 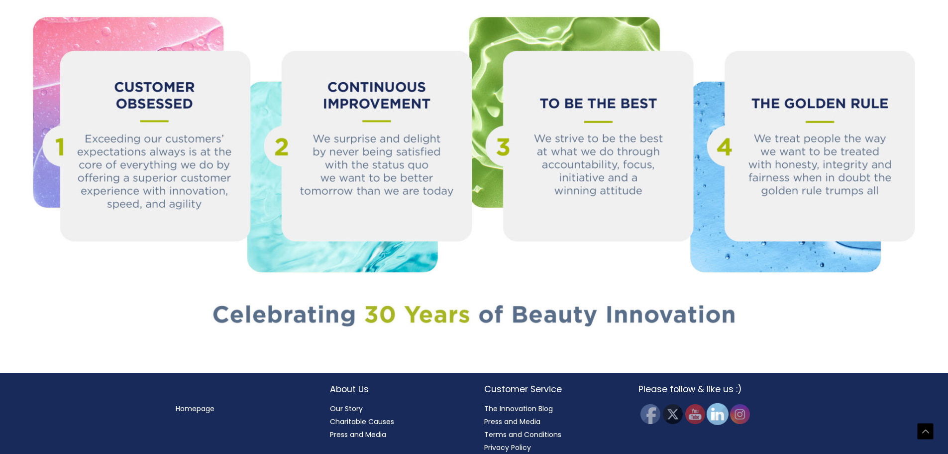 I want to click on a: Terms and Conditions, so click(x=523, y=434).